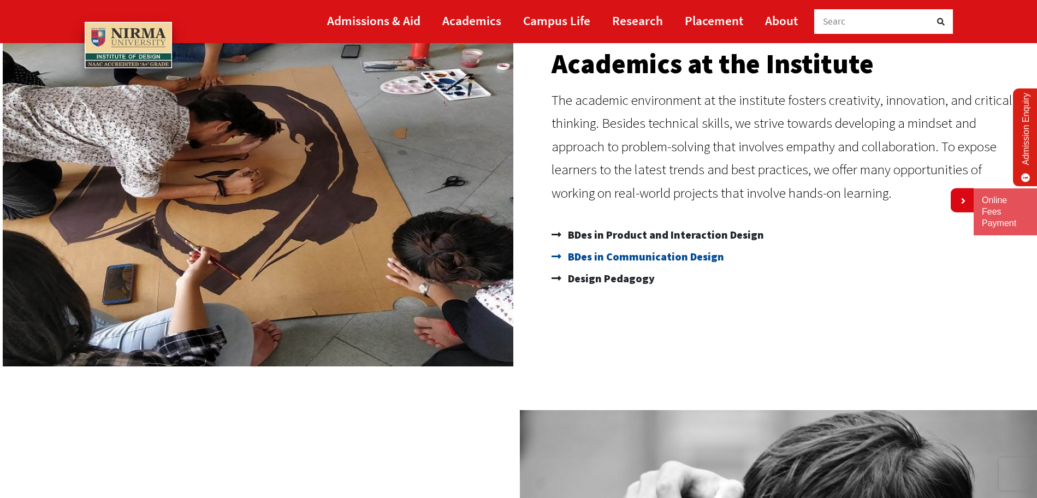 The width and height of the screenshot is (1037, 498). What do you see at coordinates (714, 20) in the screenshot?
I see `a: Placement` at bounding box center [714, 20].